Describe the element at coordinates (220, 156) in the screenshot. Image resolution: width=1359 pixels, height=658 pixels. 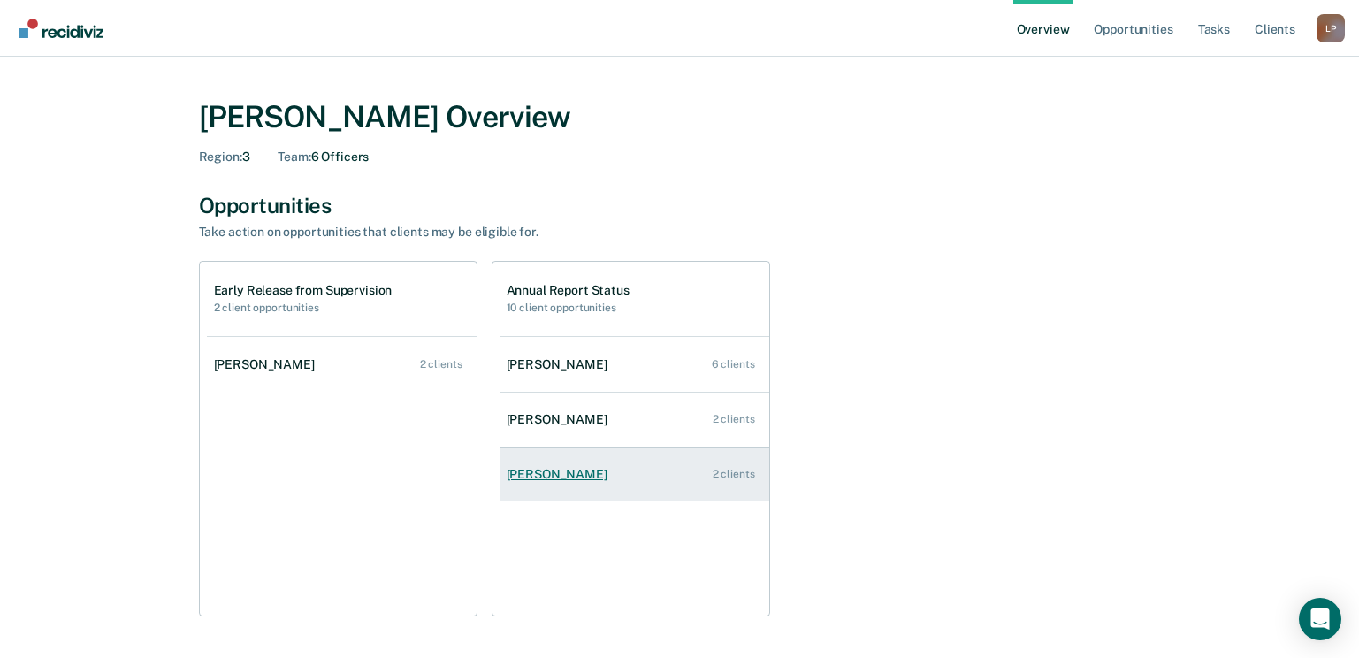
I see `span: Region :` at that location.